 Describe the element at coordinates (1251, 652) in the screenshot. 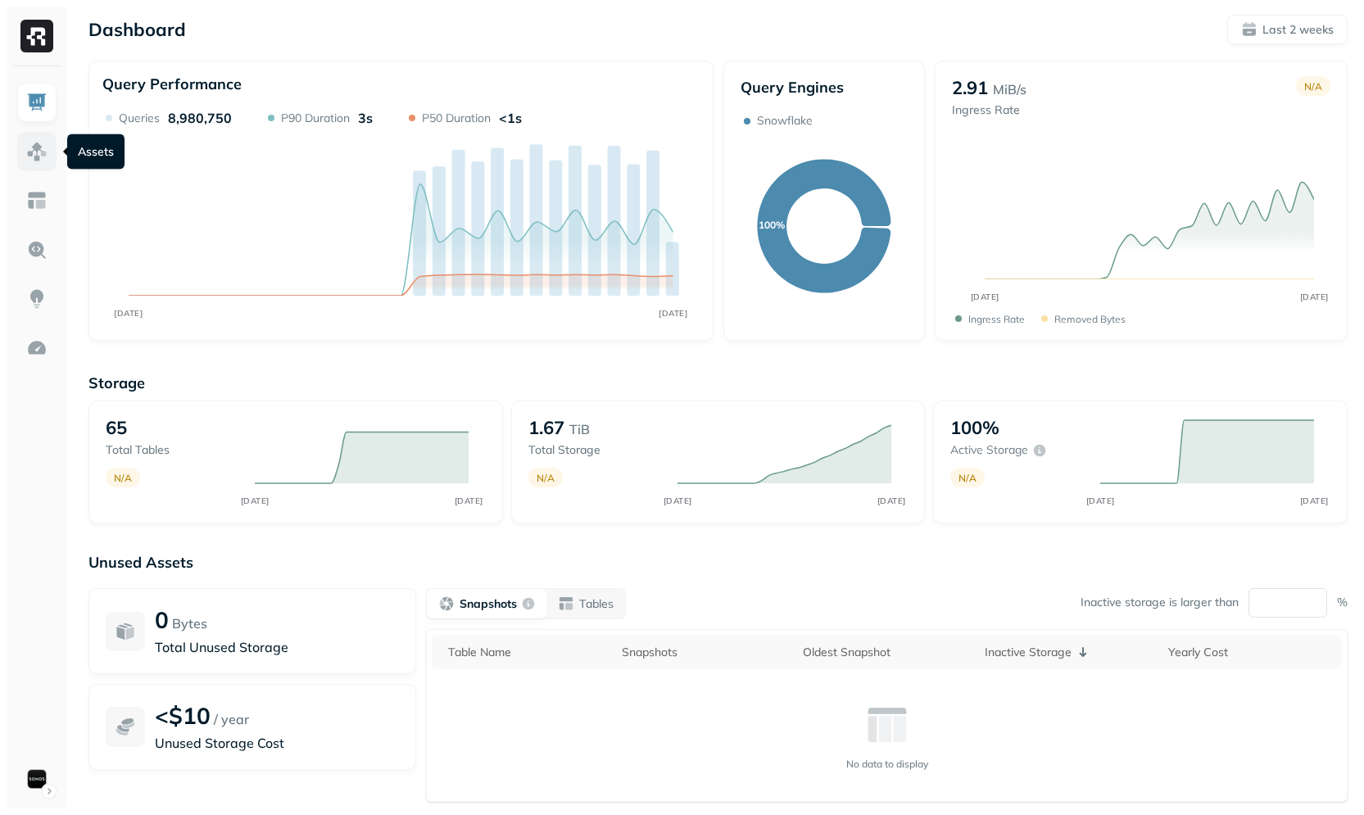

I see `div: Yearly Cost` at that location.